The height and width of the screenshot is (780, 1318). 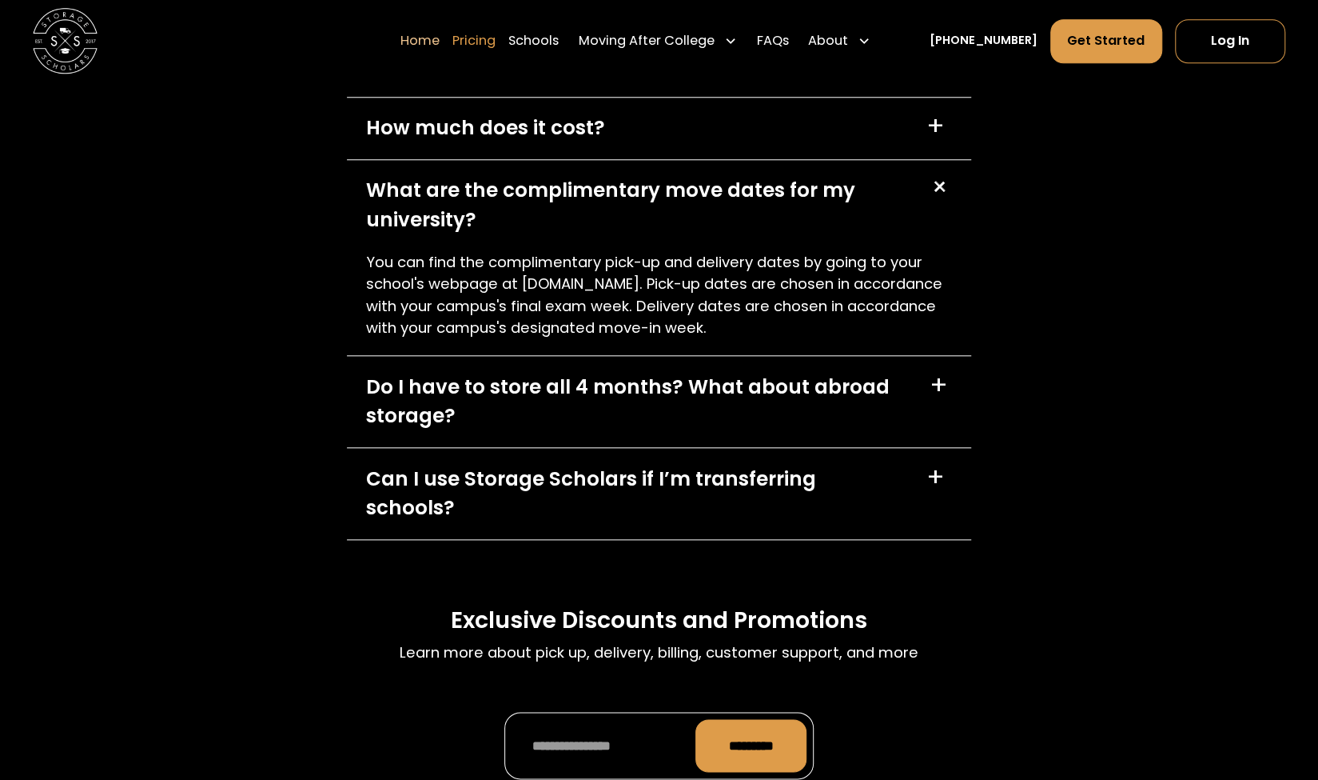 I want to click on a: FAQs, so click(x=772, y=40).